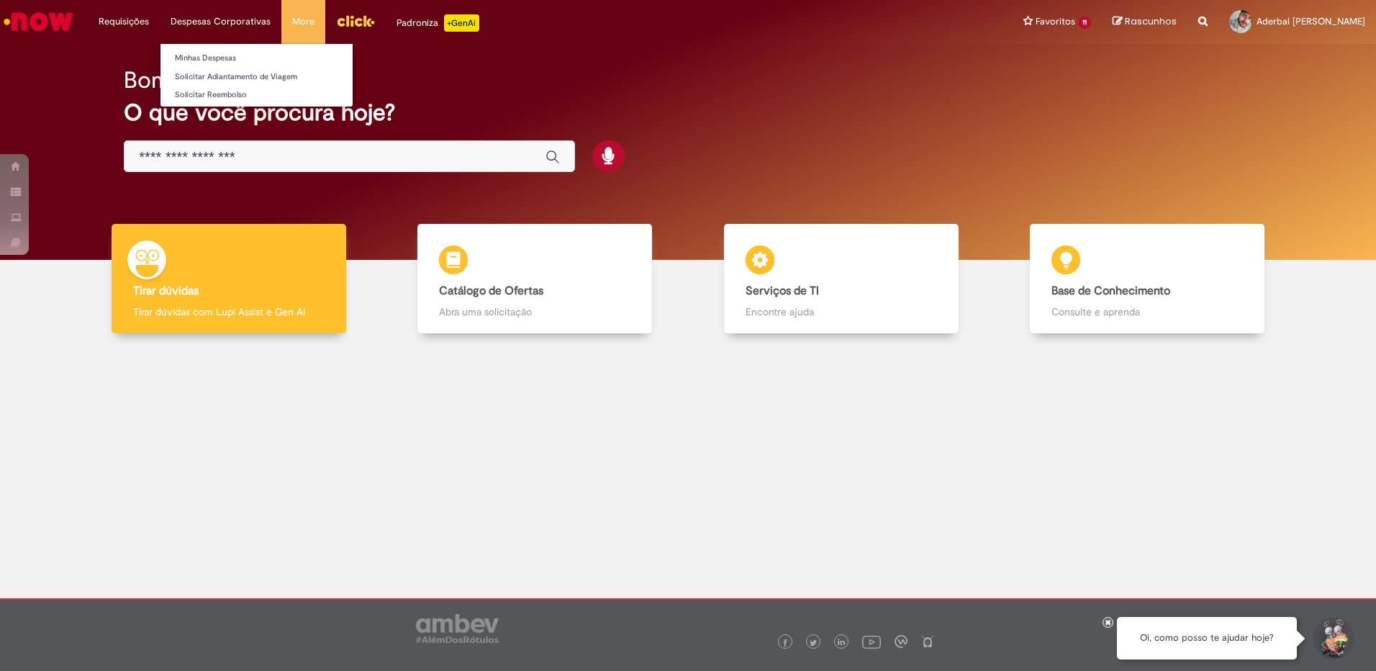 Image resolution: width=1376 pixels, height=671 pixels. Describe the element at coordinates (688, 112) in the screenshot. I see `h2: O que você procura hoje?` at that location.